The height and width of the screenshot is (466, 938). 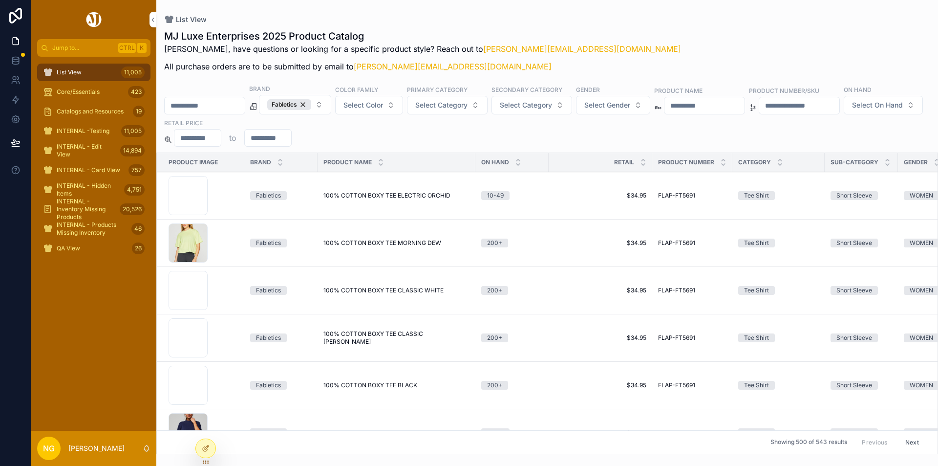 What do you see at coordinates (370, 385) in the screenshot?
I see `span: 100% COTTON BOXY TEE BLACK` at bounding box center [370, 385].